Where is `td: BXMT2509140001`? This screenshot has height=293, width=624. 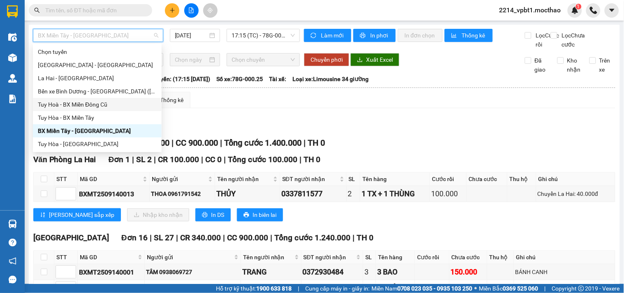 td: BXMT2509140001 is located at coordinates (111, 272).